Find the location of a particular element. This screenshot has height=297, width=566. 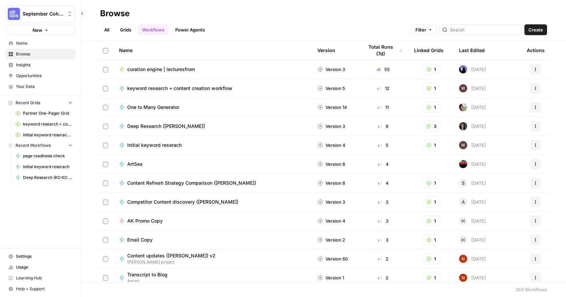

span: Filter is located at coordinates (421, 30).